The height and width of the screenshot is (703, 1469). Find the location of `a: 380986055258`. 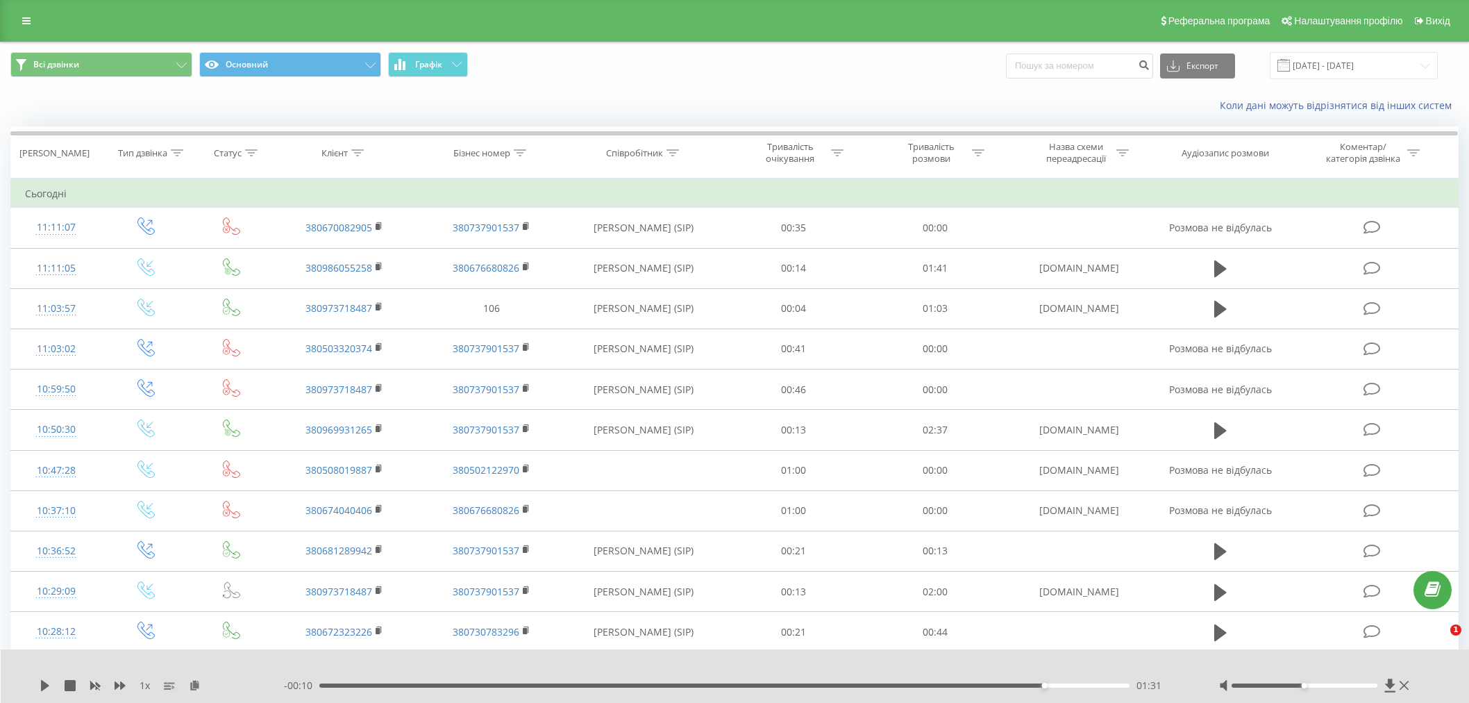

a: 380986055258 is located at coordinates (339, 267).